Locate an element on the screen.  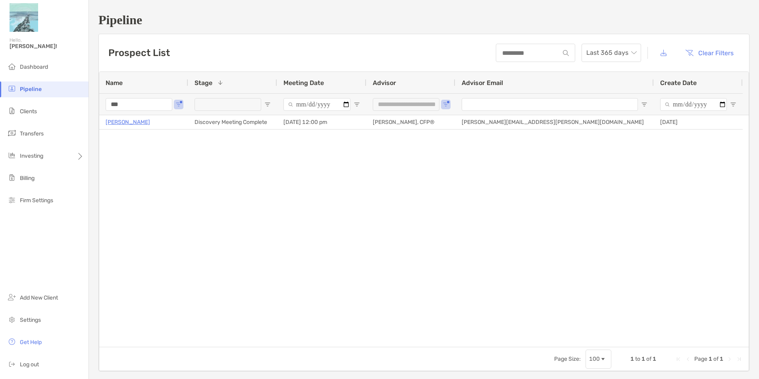
img: Zoe Logo is located at coordinates (24, 17).